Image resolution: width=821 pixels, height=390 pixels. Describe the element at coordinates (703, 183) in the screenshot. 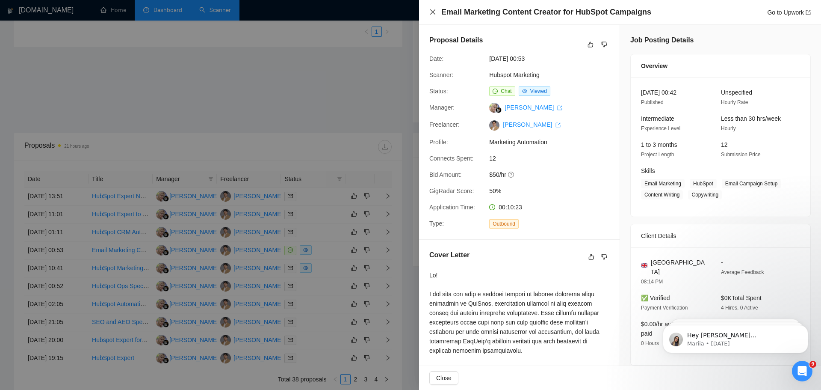

I see `span: HubSpot` at that location.